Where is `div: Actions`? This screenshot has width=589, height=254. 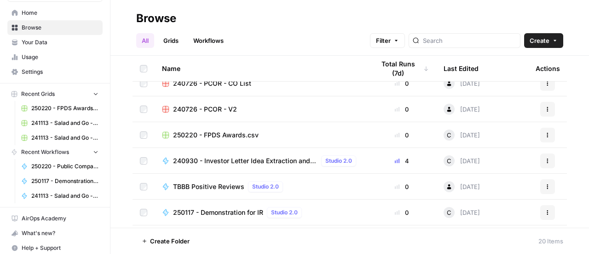
div: Actions is located at coordinates (548, 68).